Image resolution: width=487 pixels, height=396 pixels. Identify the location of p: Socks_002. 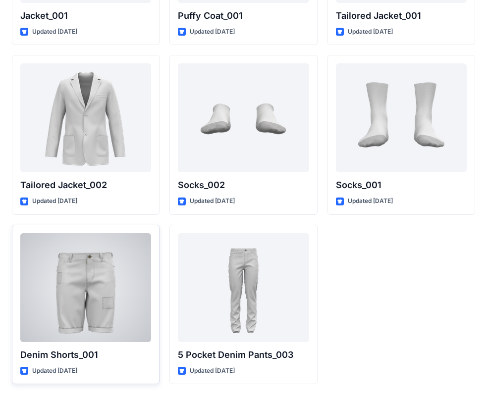
(243, 185).